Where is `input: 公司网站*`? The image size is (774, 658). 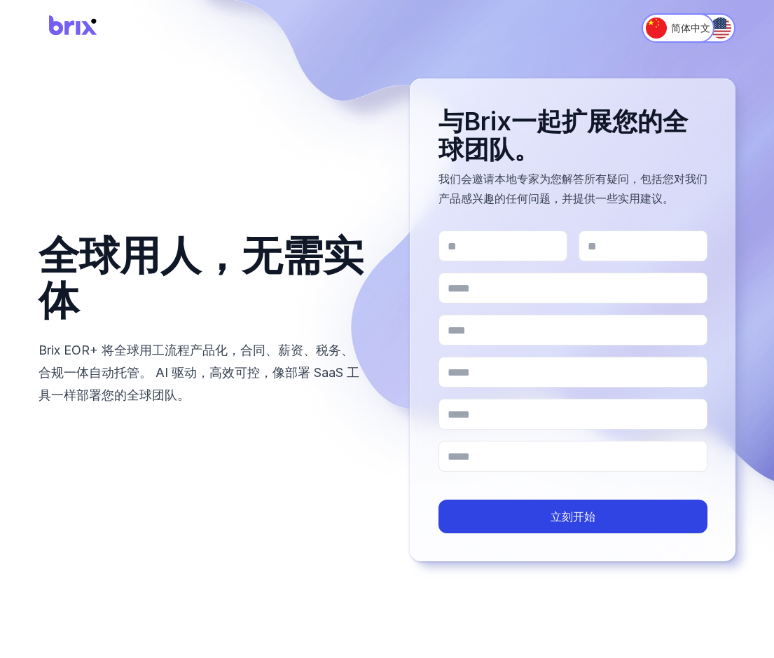
input: 公司网站* is located at coordinates (573, 456).